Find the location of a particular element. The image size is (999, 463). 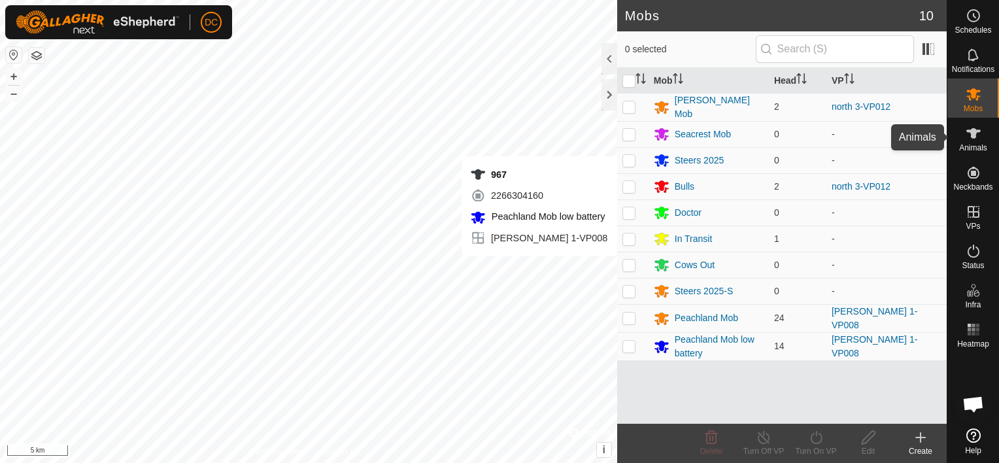

th: VP is located at coordinates (886, 80).